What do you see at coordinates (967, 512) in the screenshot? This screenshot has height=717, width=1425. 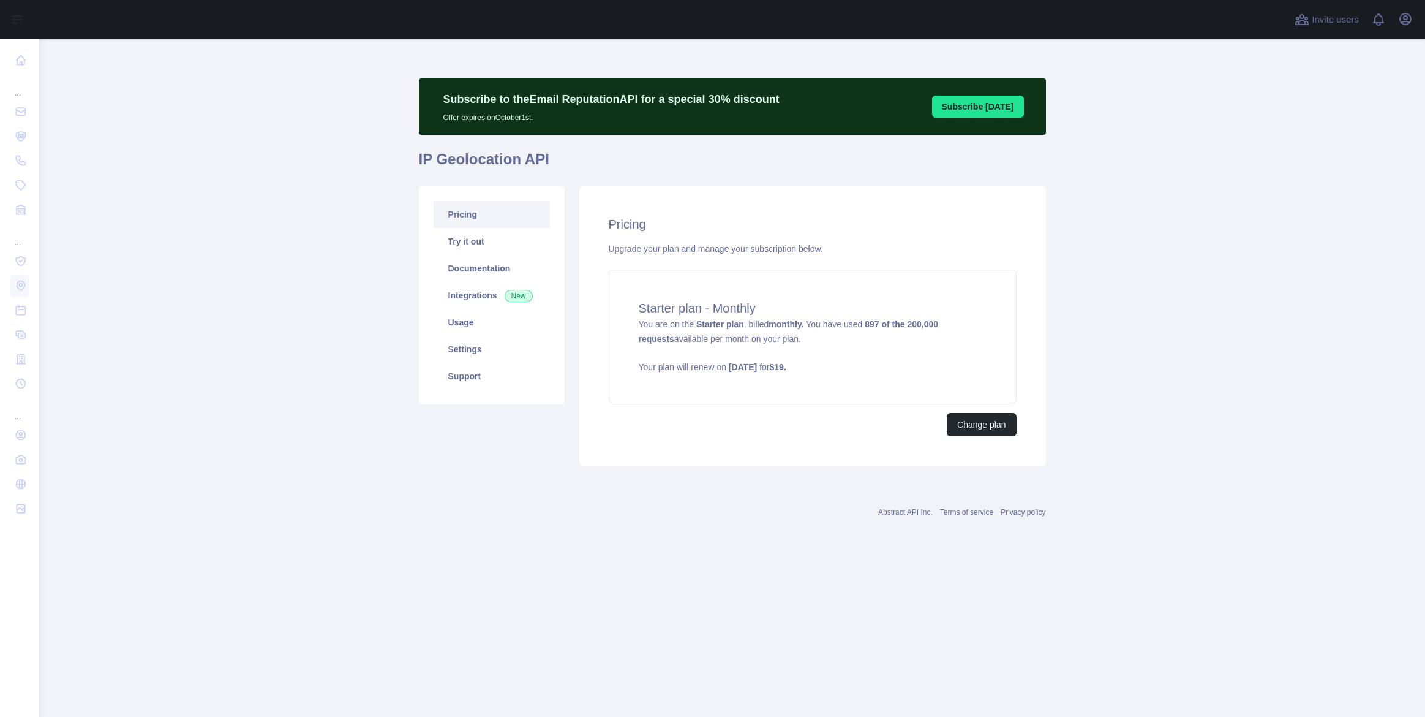 I see `a: Terms of service` at bounding box center [967, 512].